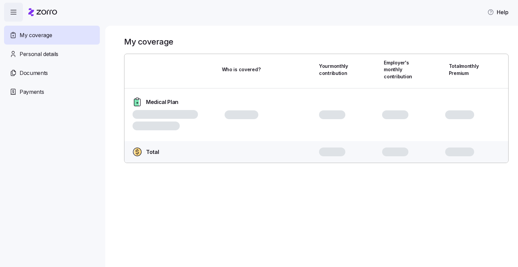 The image size is (518, 267). I want to click on span: Total monthly Premium, so click(463, 69).